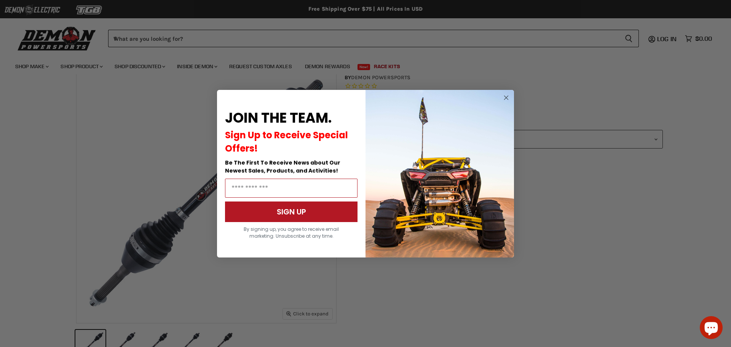  I want to click on span: Be The First To Receive News about Our Newest Sales, Products, and Activities!, so click(282, 166).